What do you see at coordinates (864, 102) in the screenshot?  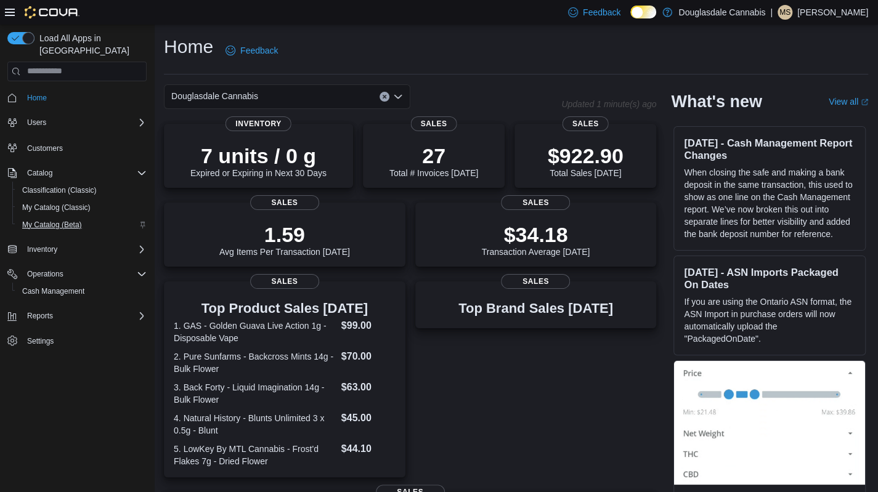 I see `svg: External link` at bounding box center [864, 102].